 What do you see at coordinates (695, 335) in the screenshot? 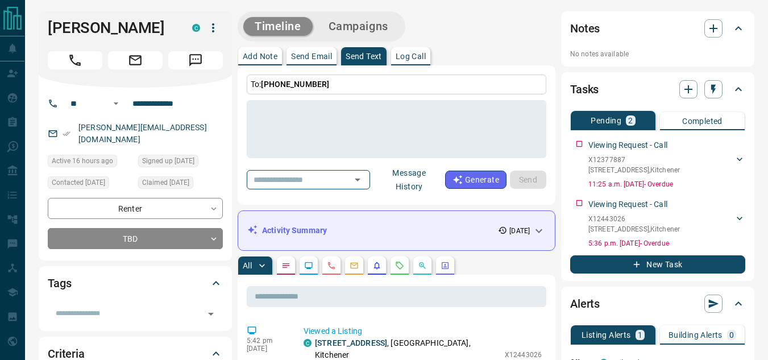
I see `p: Building Alerts` at bounding box center [695, 335].